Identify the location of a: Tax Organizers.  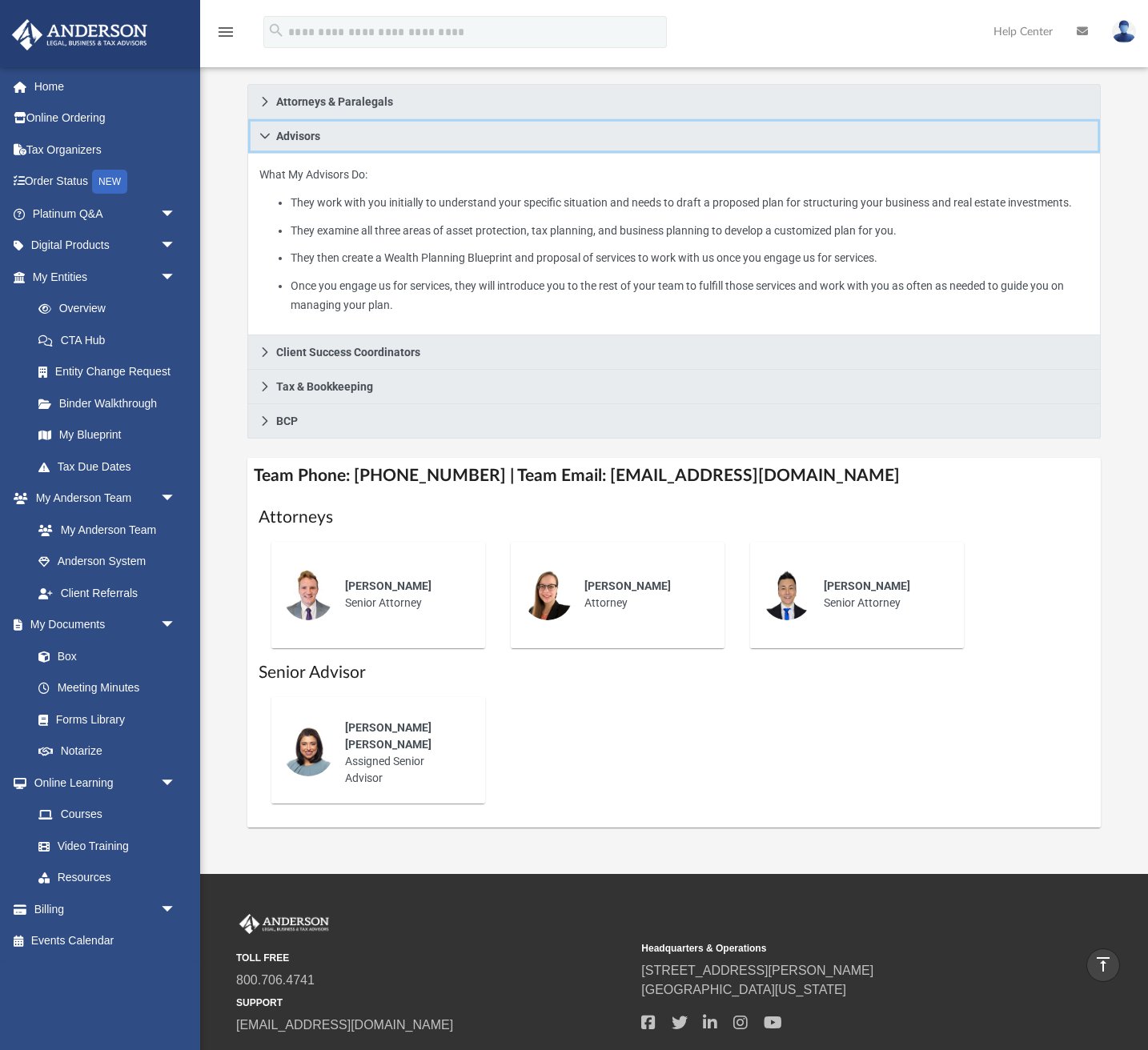
(105, 150).